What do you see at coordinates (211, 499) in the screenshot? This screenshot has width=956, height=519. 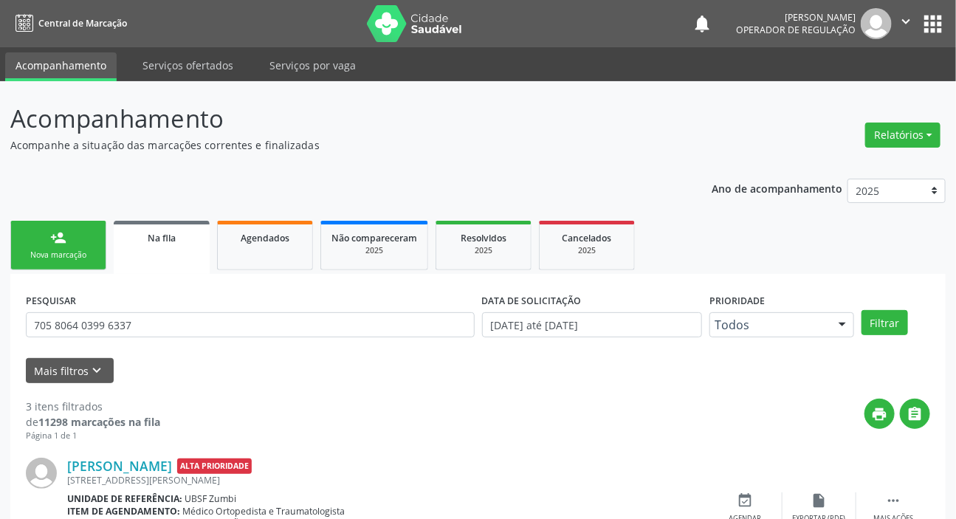 I see `span: UBSF Zumbi` at bounding box center [211, 499].